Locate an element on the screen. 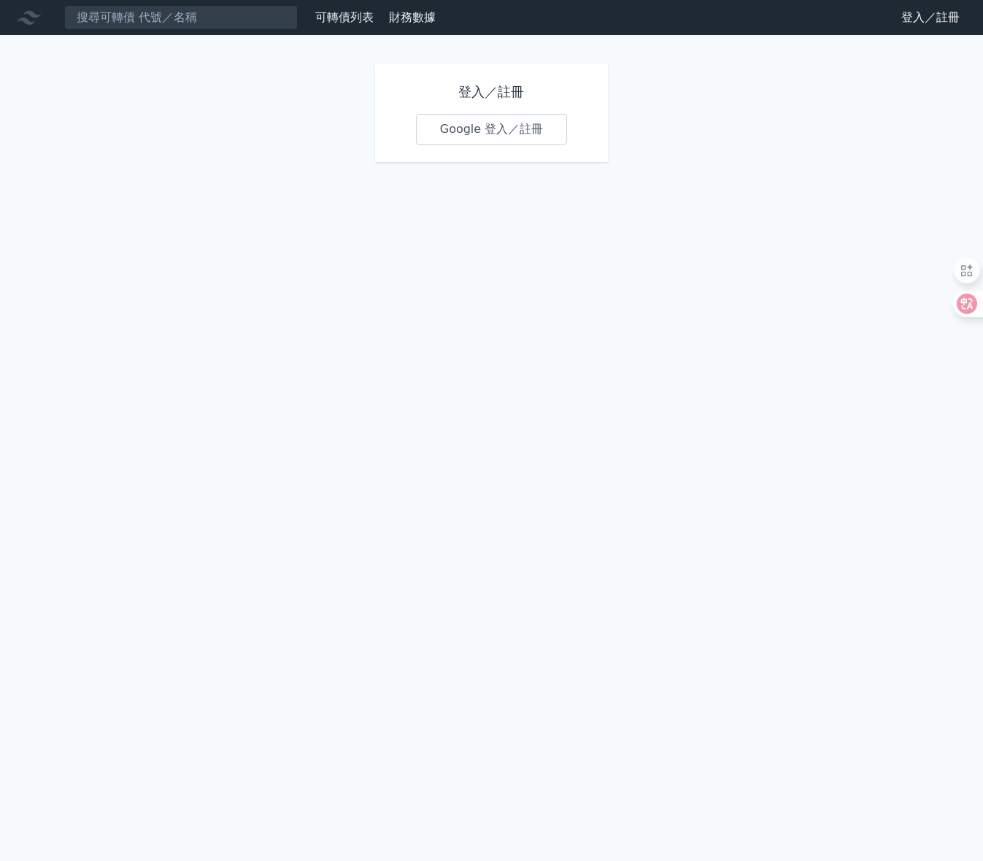  a: 可轉債列表 is located at coordinates (345, 17).